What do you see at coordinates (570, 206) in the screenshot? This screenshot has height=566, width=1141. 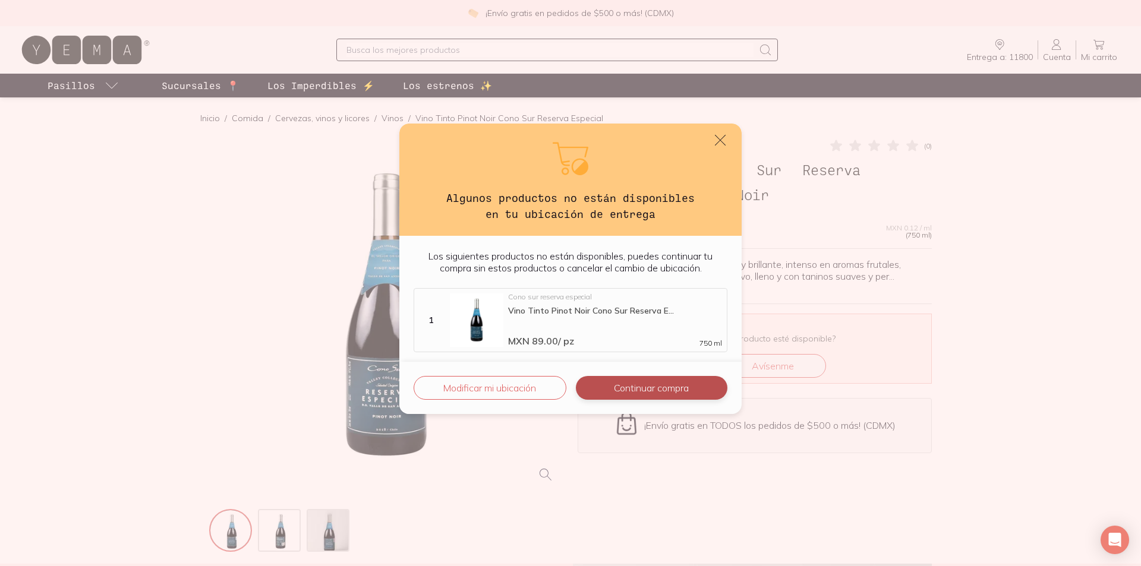 I see `h3: Algunos productos no están disponibles en tu ubicación de entrega` at bounding box center [570, 206].